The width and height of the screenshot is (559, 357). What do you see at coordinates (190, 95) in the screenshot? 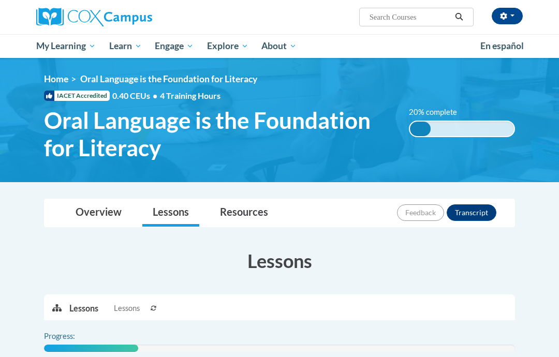
I see `span: 4 Training Hours` at bounding box center [190, 95].